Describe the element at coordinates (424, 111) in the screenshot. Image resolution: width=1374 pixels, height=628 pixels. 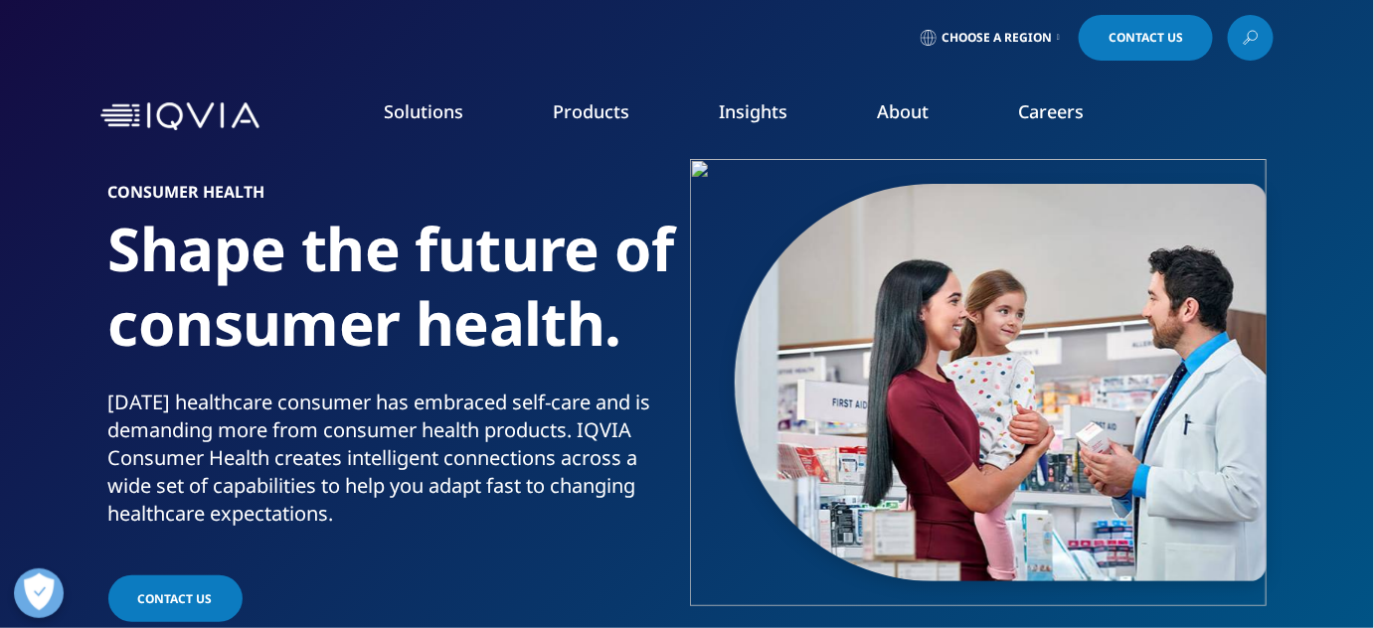
I see `a: Solutions` at that location.